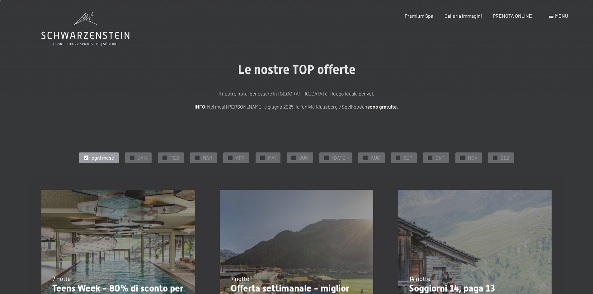  I want to click on span: JAN, so click(142, 158).